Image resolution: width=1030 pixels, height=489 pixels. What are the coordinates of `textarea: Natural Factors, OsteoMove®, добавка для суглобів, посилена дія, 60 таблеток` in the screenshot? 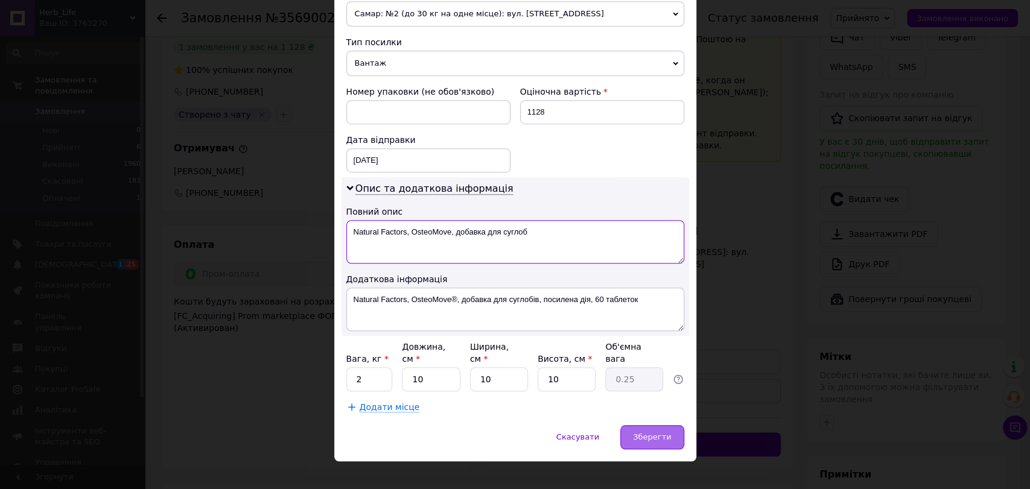 It's located at (515, 309).